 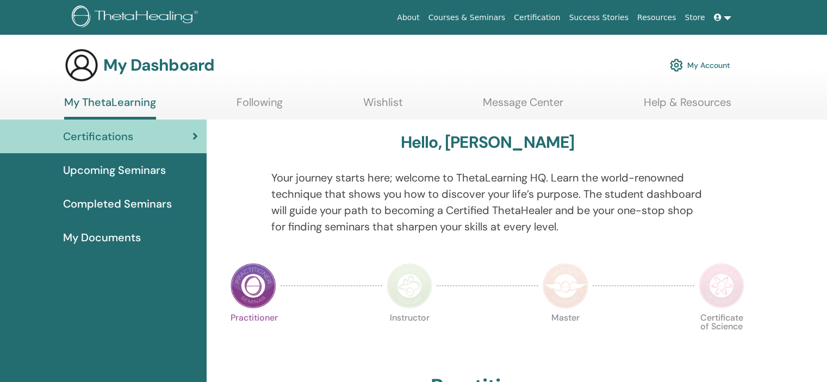 What do you see at coordinates (687, 106) in the screenshot?
I see `a: Help & Resources` at bounding box center [687, 106].